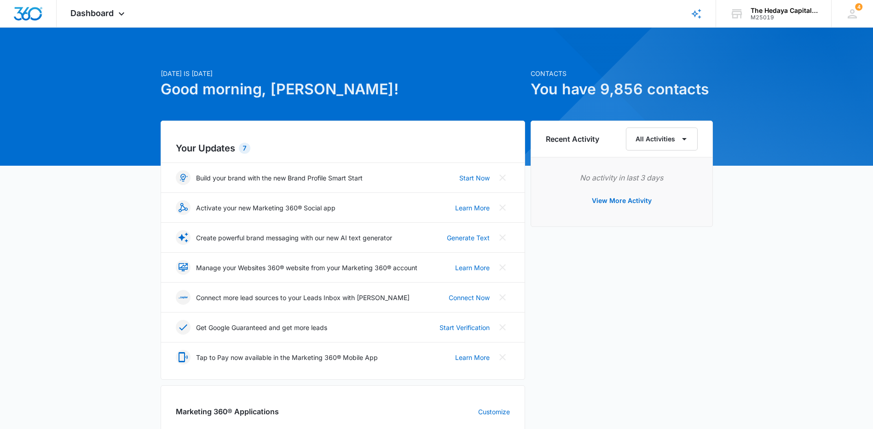  I want to click on a: Generate Text, so click(468, 238).